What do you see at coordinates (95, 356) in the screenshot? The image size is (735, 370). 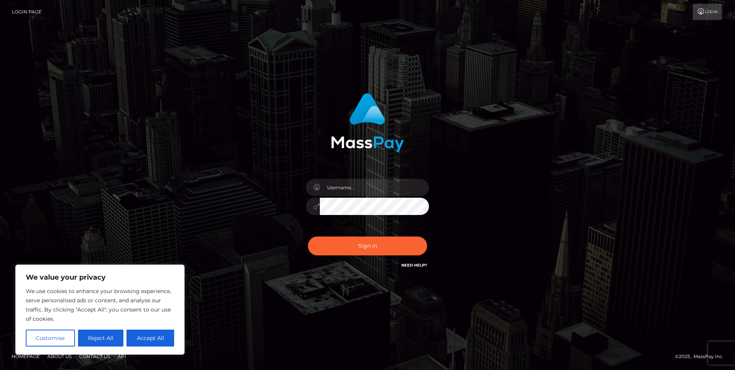 I see `a: Contact Us` at bounding box center [95, 356].